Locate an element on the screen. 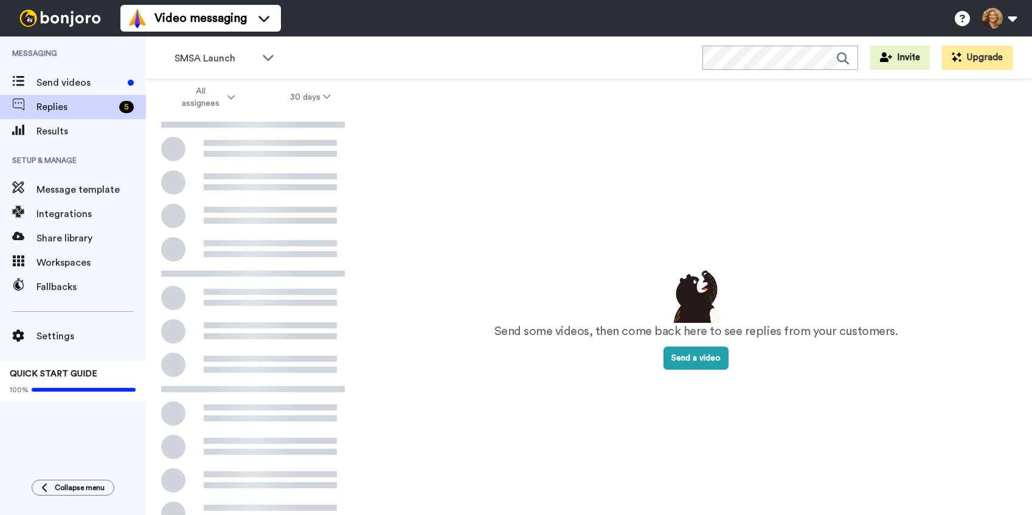 Image resolution: width=1032 pixels, height=515 pixels. p: Send some videos, then come back here to see replies from your customers. is located at coordinates (696, 331).